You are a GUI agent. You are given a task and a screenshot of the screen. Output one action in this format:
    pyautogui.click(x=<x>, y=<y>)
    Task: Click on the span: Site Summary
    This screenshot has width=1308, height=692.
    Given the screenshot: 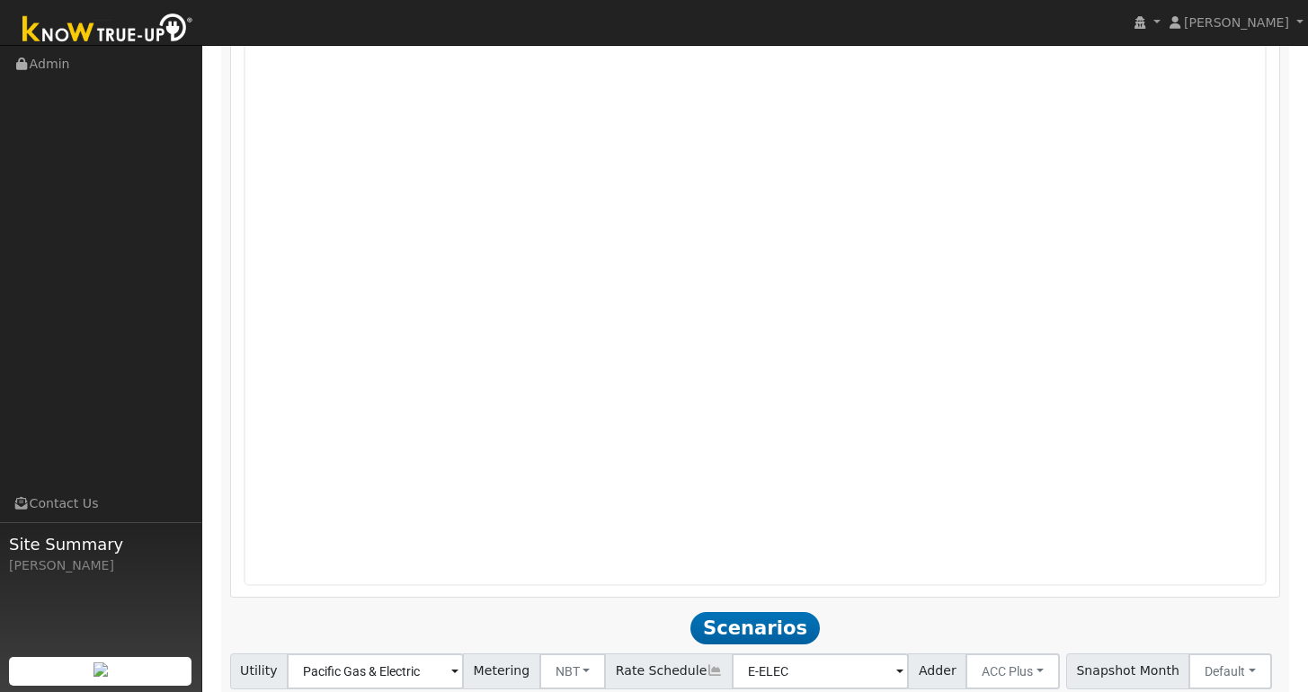 What is the action you would take?
    pyautogui.click(x=101, y=544)
    